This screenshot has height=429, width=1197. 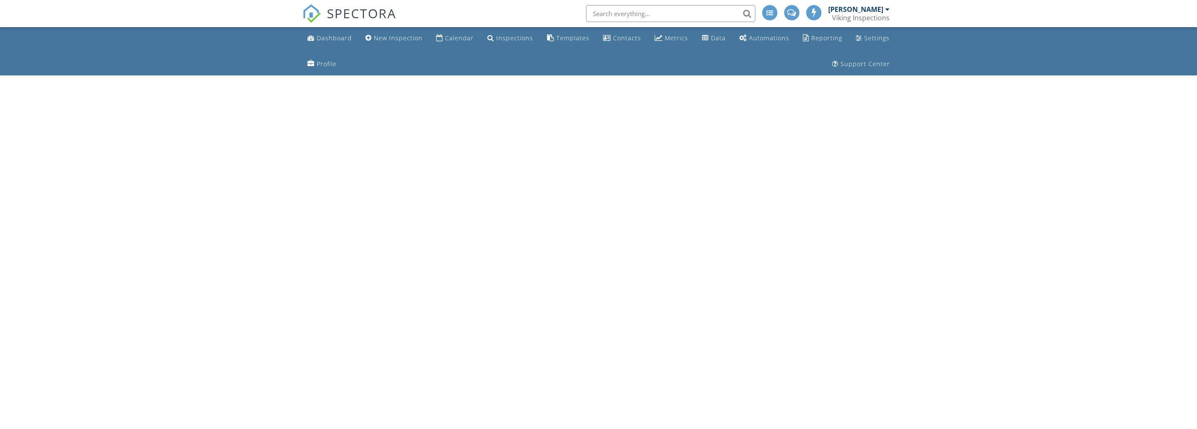 What do you see at coordinates (769, 38) in the screenshot?
I see `div: Automations` at bounding box center [769, 38].